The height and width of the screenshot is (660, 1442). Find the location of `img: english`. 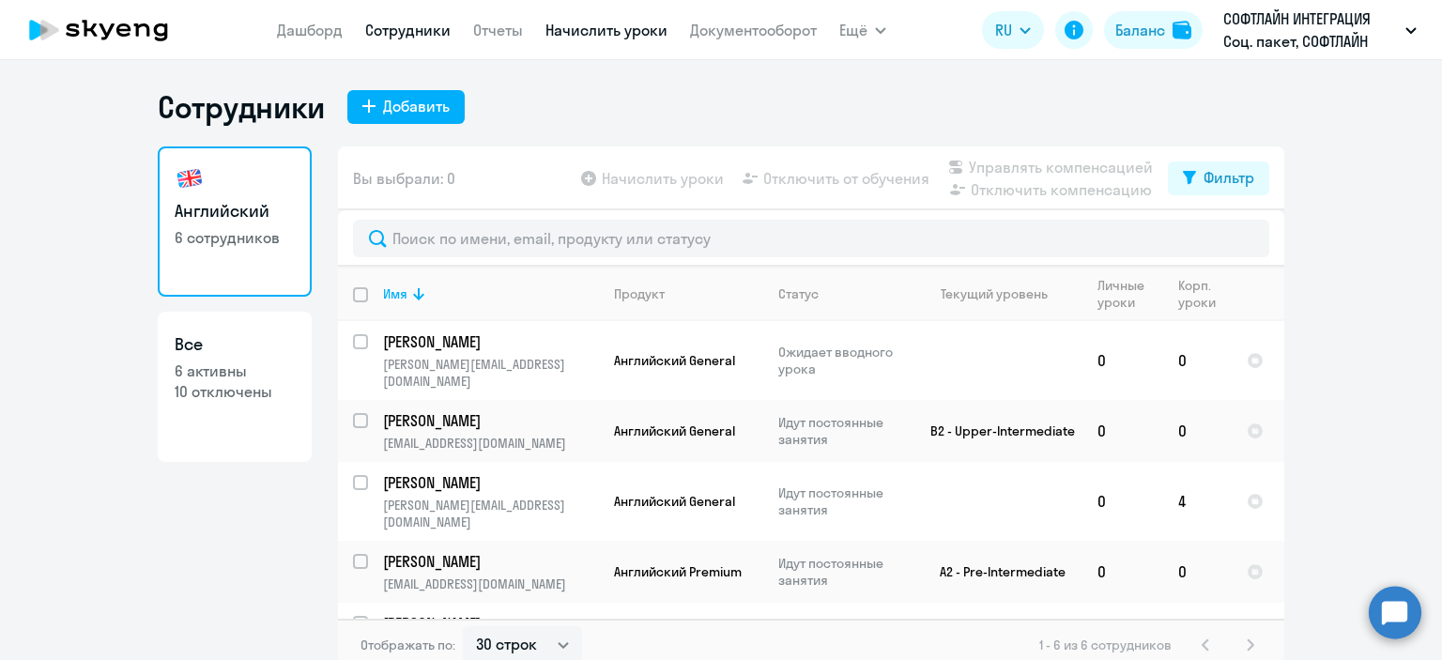

img: english is located at coordinates (190, 178).